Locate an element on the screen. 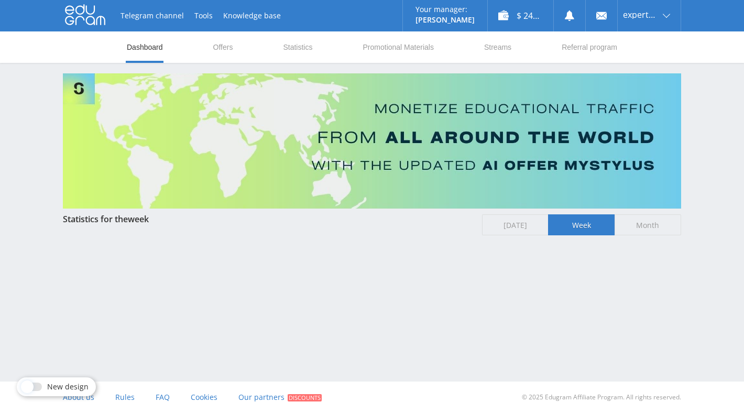  span: New design is located at coordinates (68, 387).